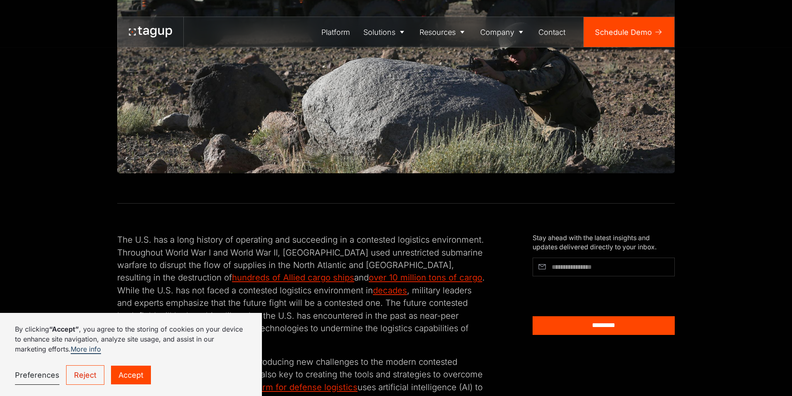 This screenshot has width=792, height=396. I want to click on a: Solutions, so click(385, 32).